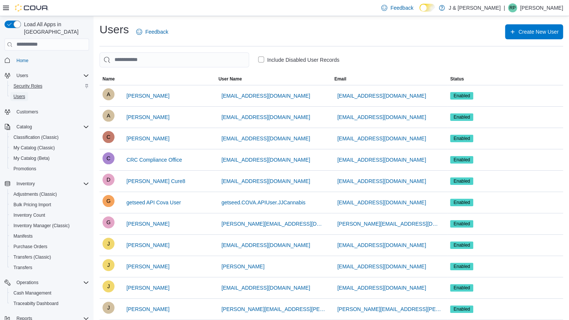 The width and height of the screenshot is (569, 320). Describe the element at coordinates (263, 202) in the screenshot. I see `span: getseed.COVA.APIUser.JJCannabis` at that location.